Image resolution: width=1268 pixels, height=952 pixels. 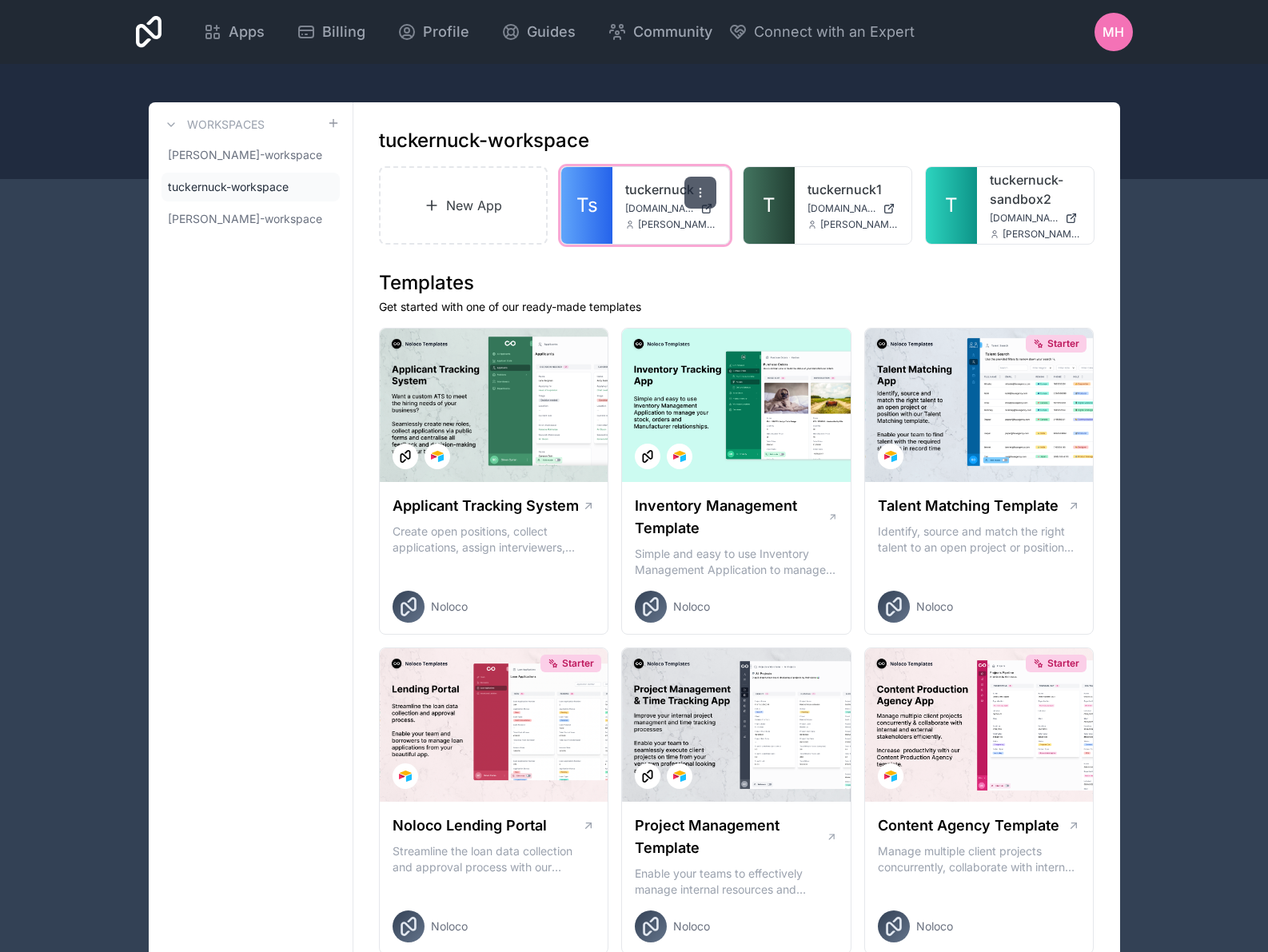 I want to click on span: MH, so click(x=1113, y=32).